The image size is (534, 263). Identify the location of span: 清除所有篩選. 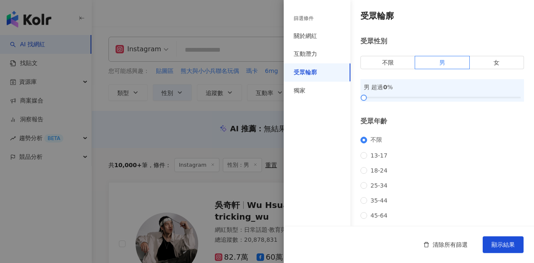
(450, 245).